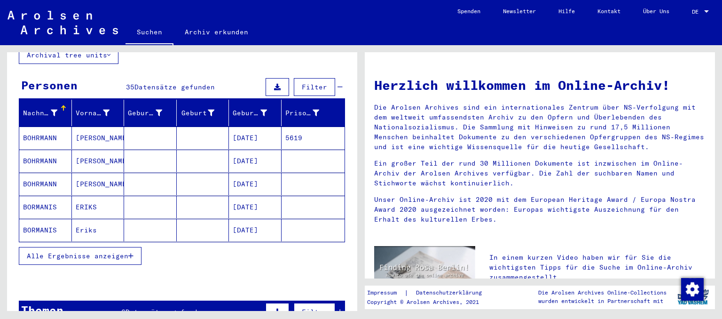  Describe the element at coordinates (150, 113) in the screenshot. I see `mat-header-cell: Geburtsname` at that location.